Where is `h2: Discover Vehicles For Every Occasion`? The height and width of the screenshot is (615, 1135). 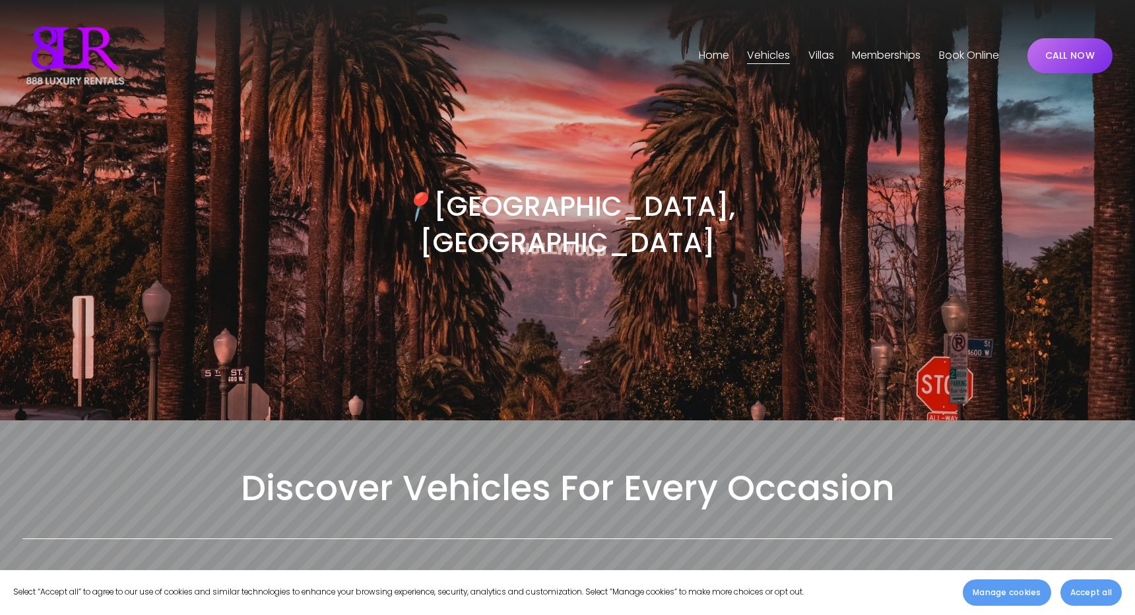 h2: Discover Vehicles For Every Occasion is located at coordinates (567, 488).